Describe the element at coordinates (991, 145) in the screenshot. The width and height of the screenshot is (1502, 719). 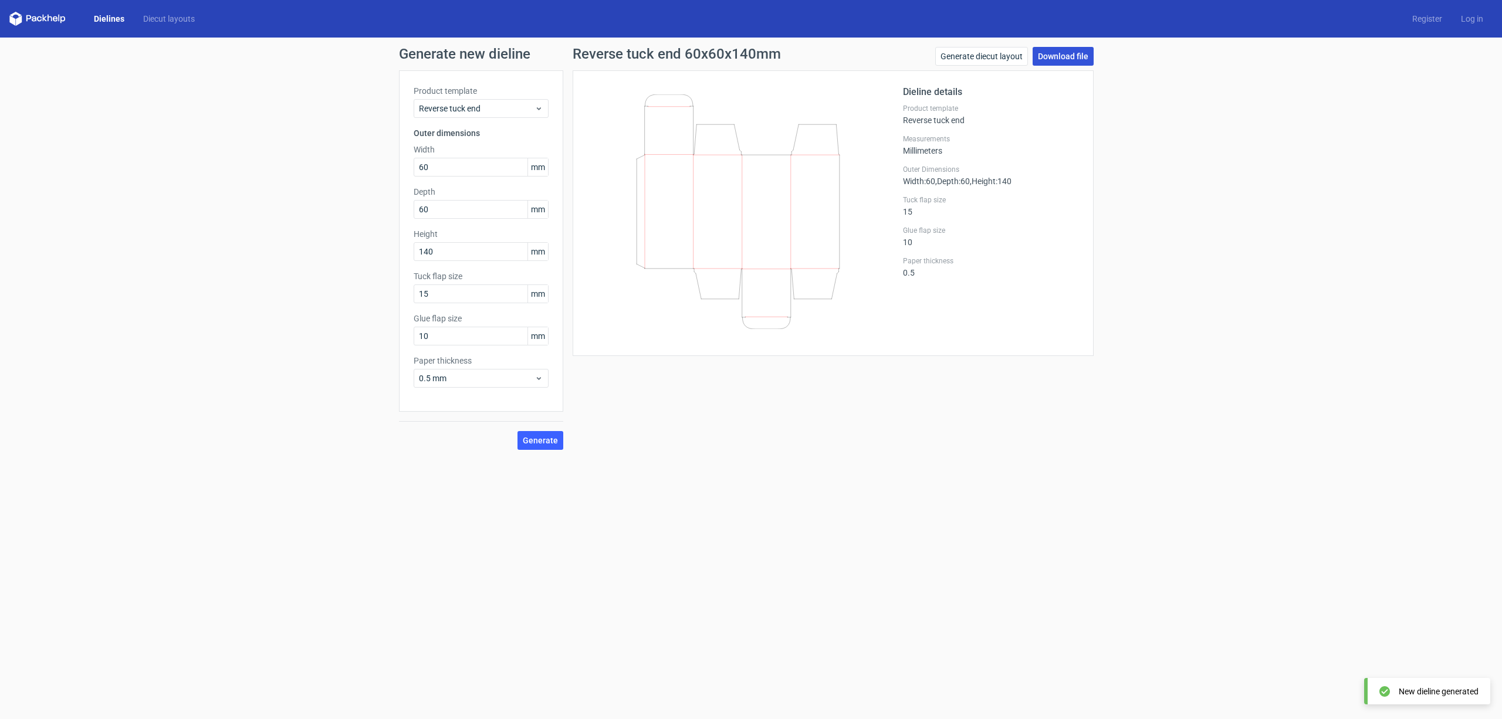
I see `div: Millimeters` at that location.